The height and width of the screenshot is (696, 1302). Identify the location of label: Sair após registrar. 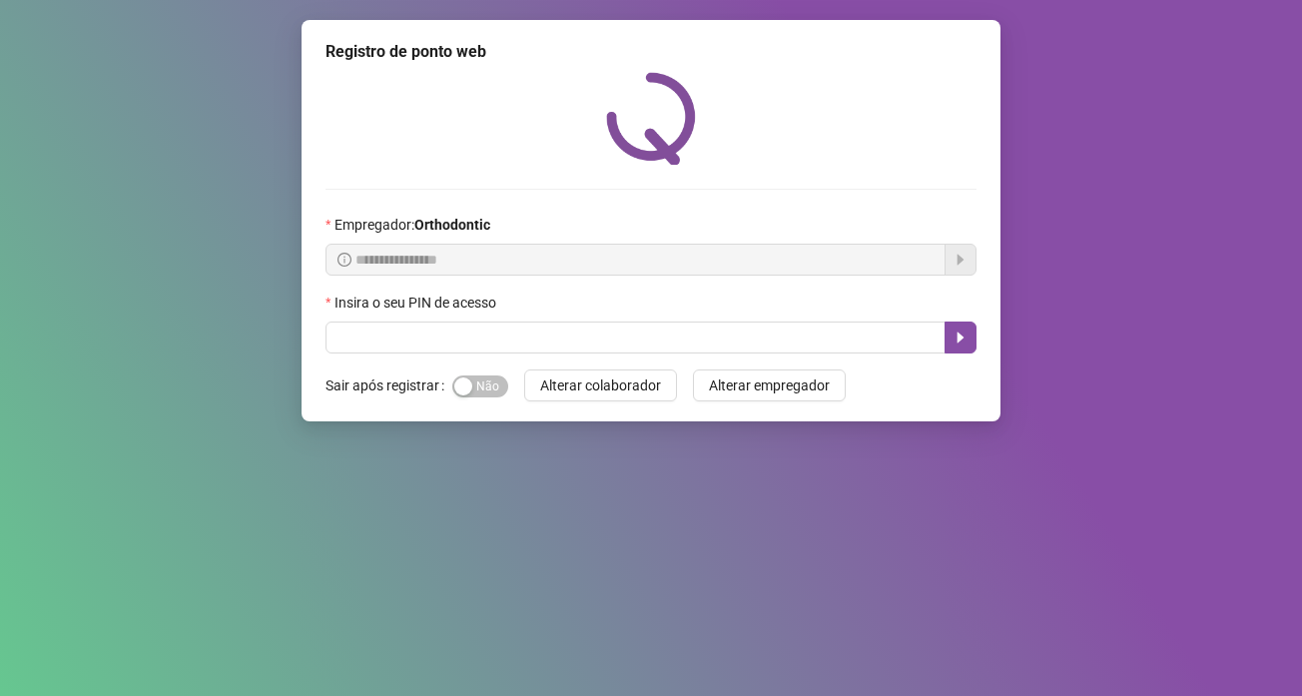
(389, 386).